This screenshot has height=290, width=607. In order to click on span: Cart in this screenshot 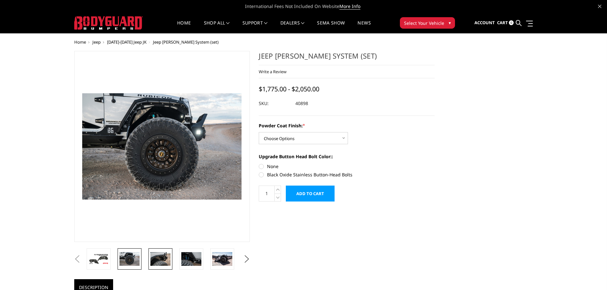, I will do `click(503, 23)`.